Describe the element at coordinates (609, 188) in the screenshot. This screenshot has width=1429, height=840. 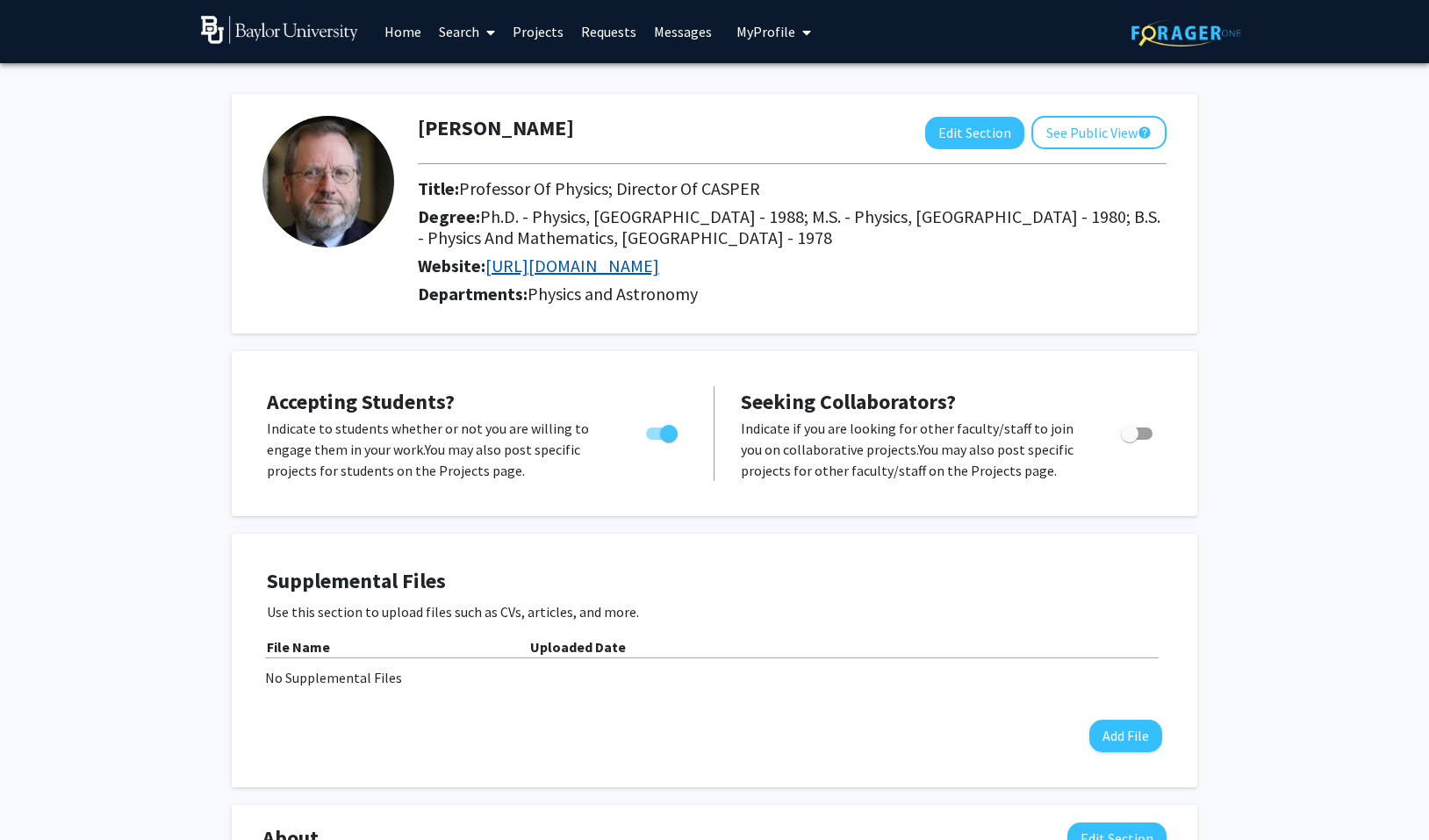
I see `span: Professor Of Physics; Director Of CASPER` at that location.